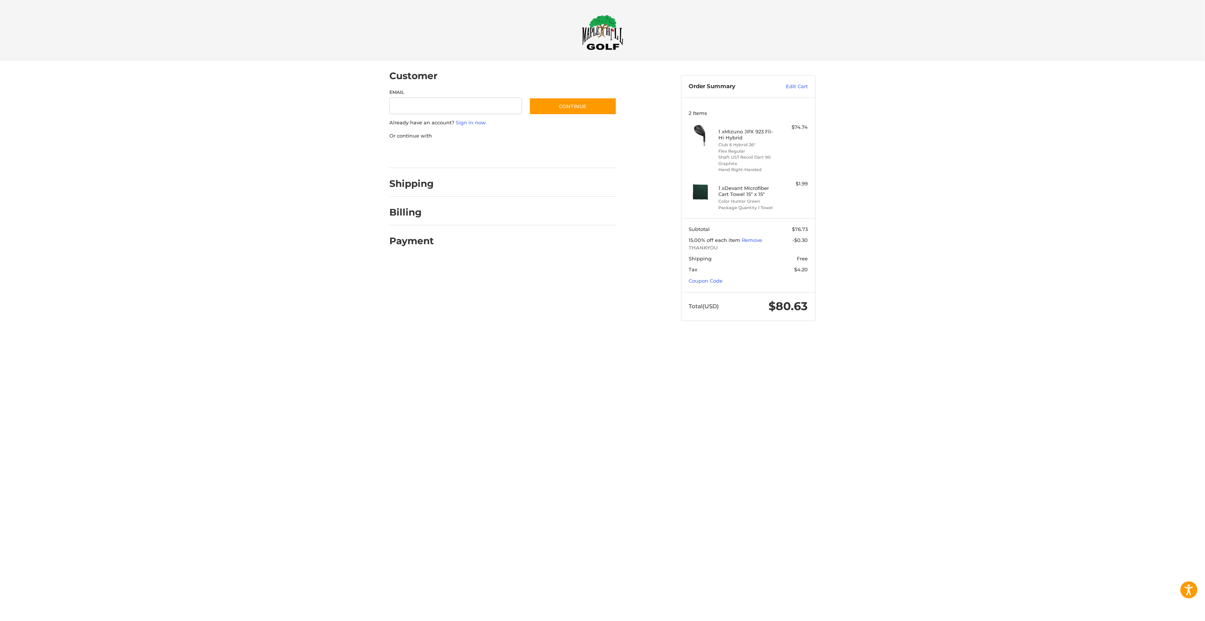  I want to click on a: Coupon Code, so click(706, 281).